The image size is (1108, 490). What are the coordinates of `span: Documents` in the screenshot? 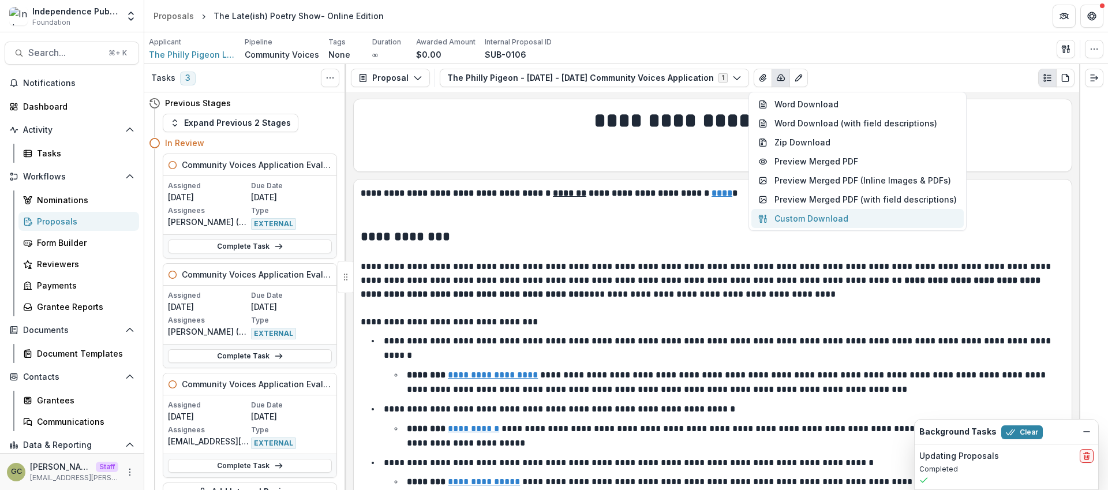 It's located at (72, 330).